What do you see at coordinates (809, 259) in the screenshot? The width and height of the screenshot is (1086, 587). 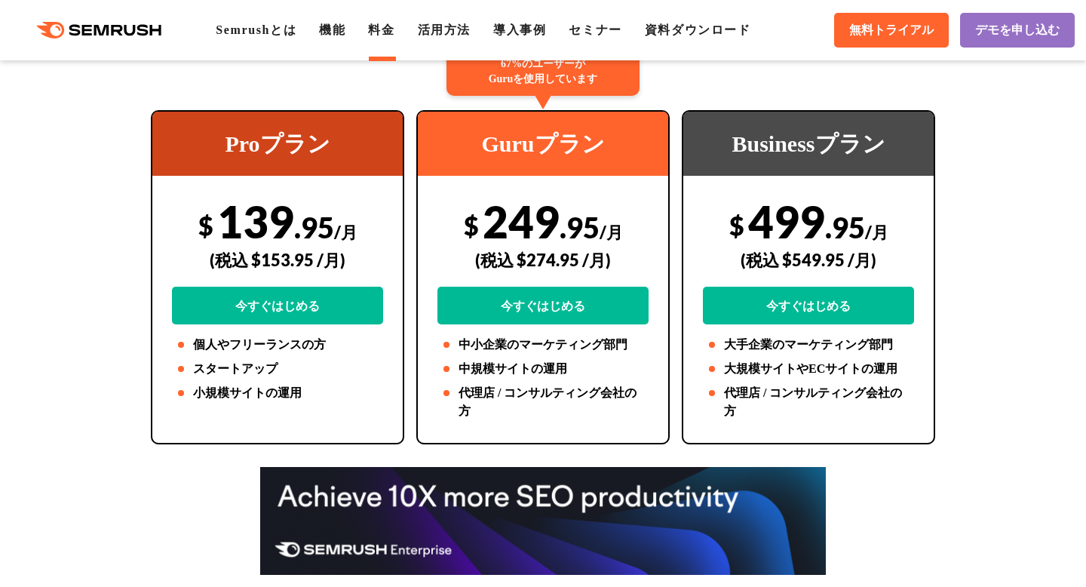 I see `div: 499` at bounding box center [809, 259].